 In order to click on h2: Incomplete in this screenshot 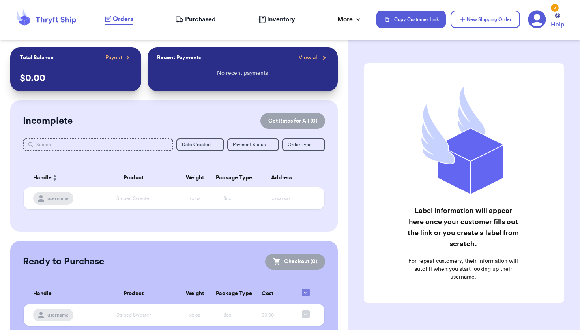, I will do `click(48, 121)`.